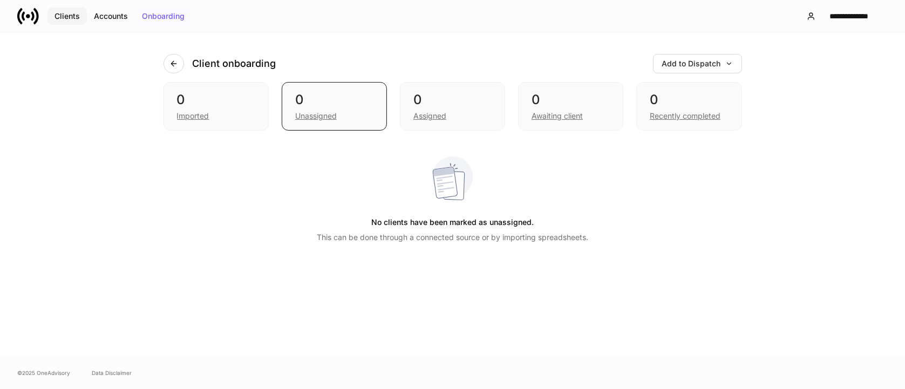 The width and height of the screenshot is (905, 389). Describe the element at coordinates (452, 222) in the screenshot. I see `h5: No clients have been marked as unassigned.` at that location.